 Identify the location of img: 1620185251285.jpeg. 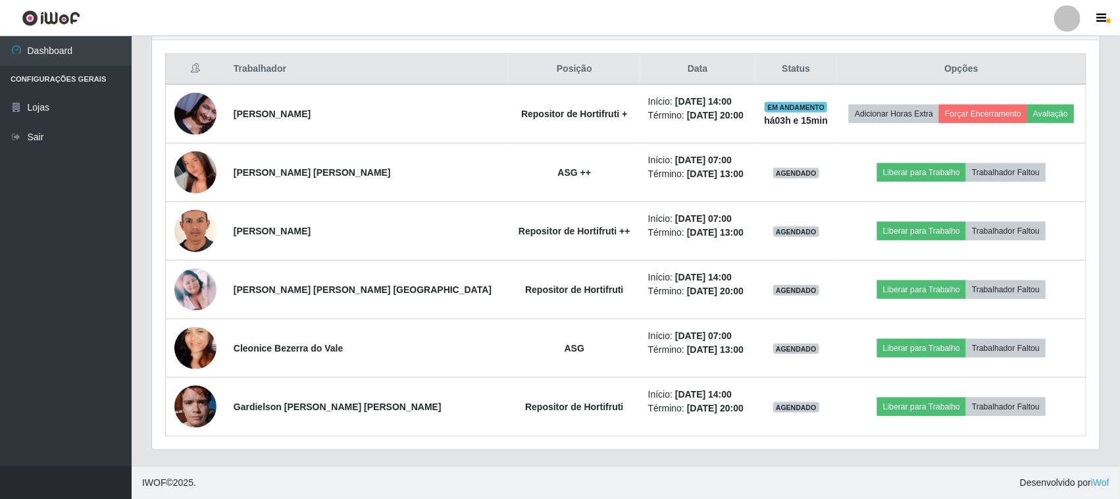
(195, 348).